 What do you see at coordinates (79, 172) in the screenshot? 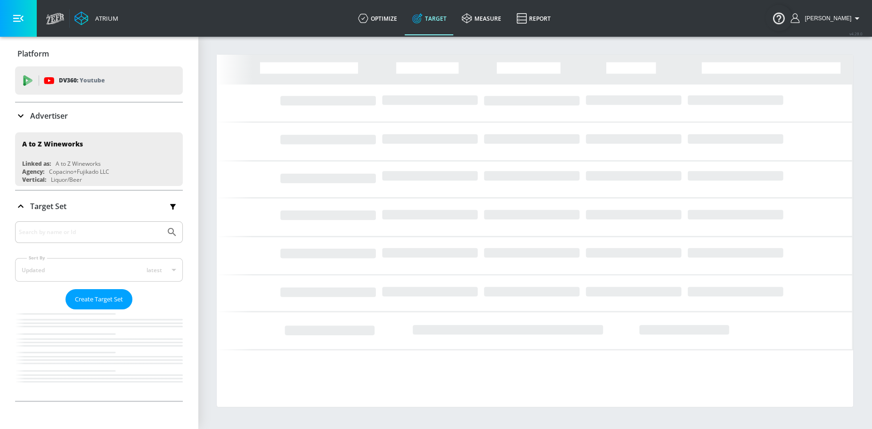
I see `div: Copacino+Fujikado LLC` at bounding box center [79, 172].